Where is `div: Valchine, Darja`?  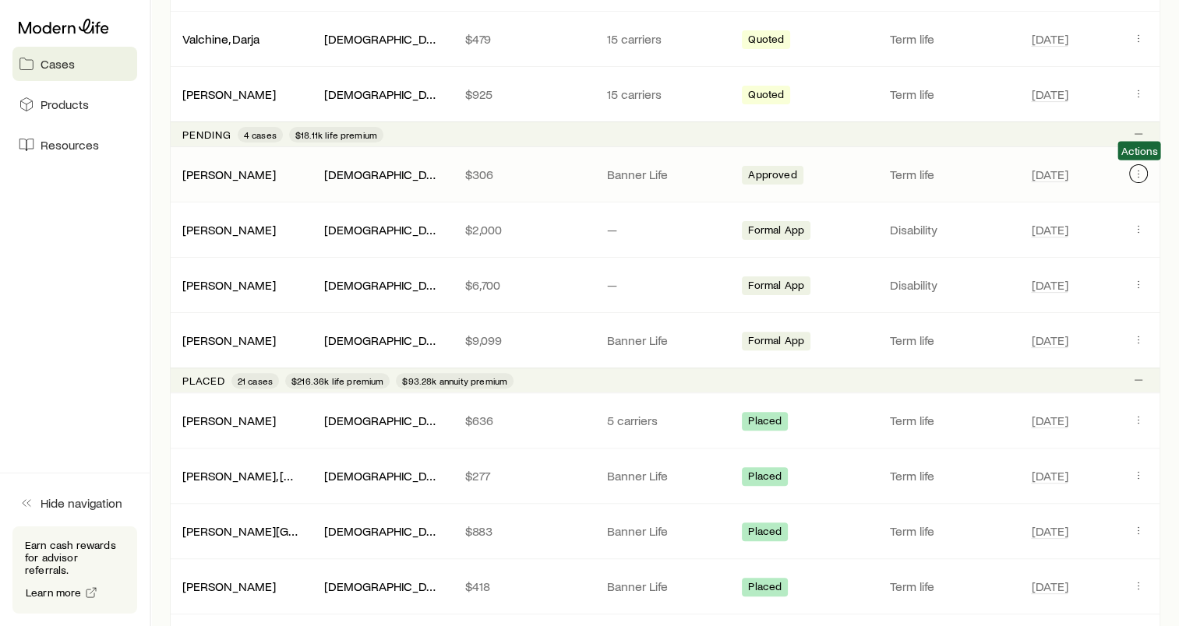 div: Valchine, Darja is located at coordinates (220, 39).